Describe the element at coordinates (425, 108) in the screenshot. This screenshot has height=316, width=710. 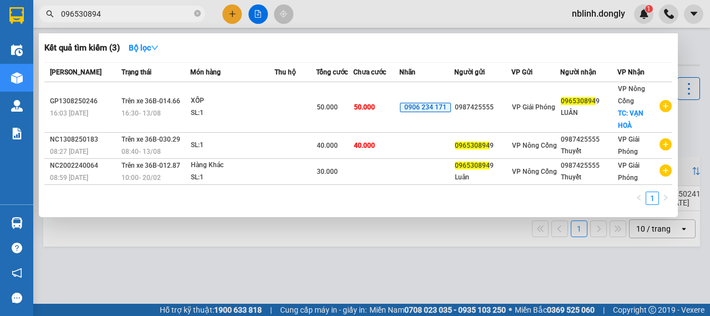
I see `span: 0906 234 171` at that location.